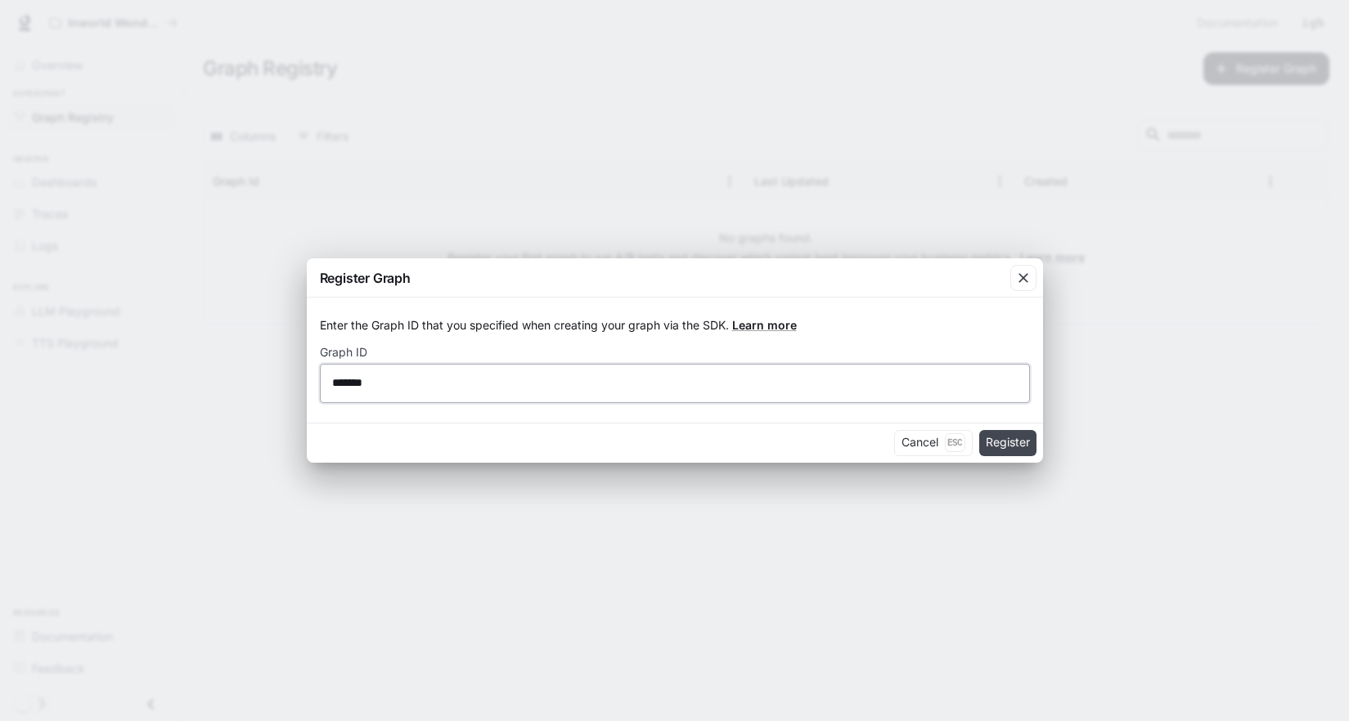  I want to click on p: Graph ID, so click(344, 353).